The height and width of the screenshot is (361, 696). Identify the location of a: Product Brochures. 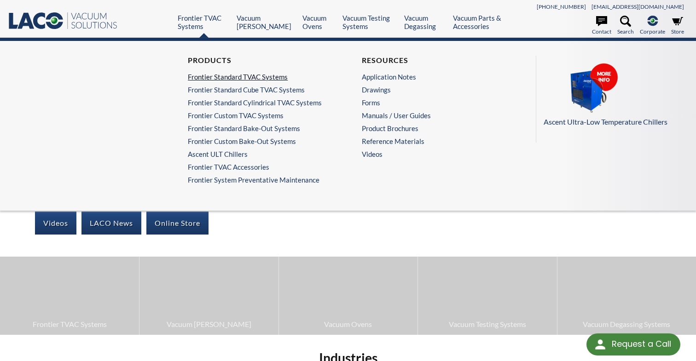
(433, 128).